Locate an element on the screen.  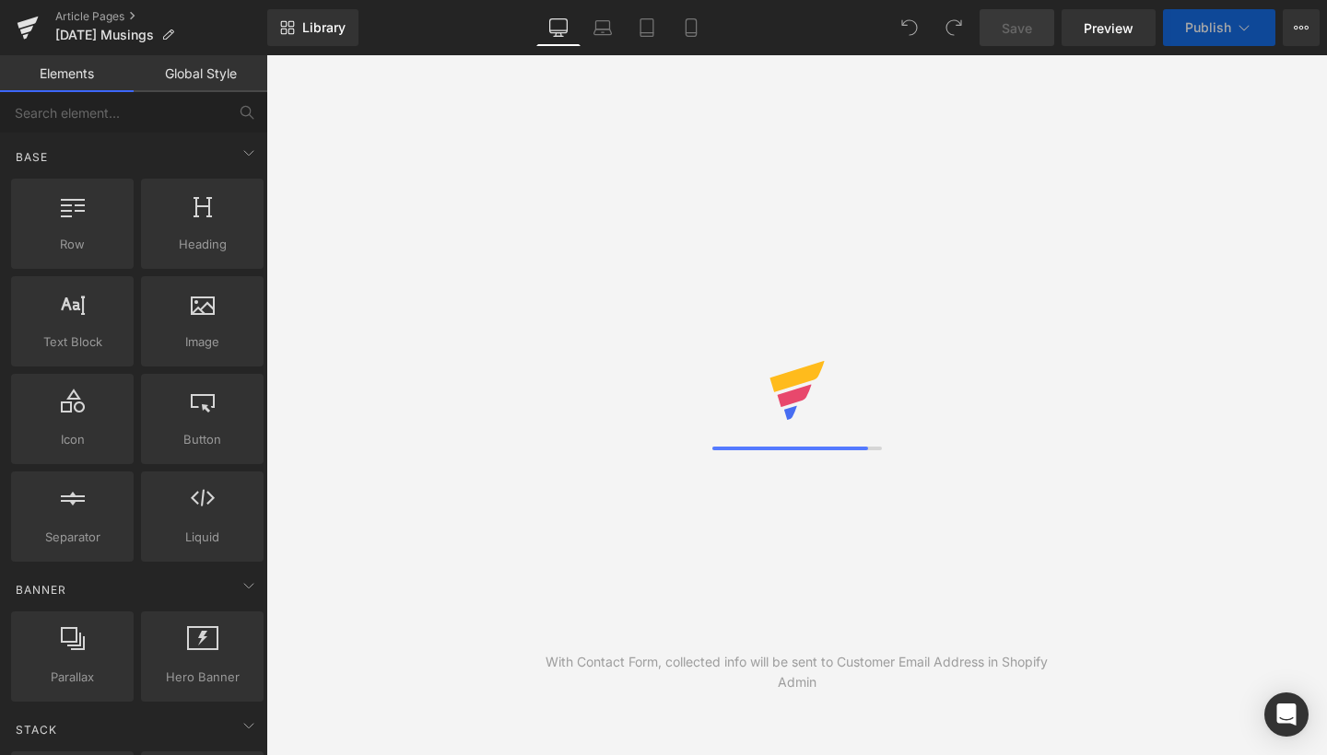
div: With Contact Form, collected info will be sent to Customer Email Address in Shopify Admin is located at coordinates (797, 673).